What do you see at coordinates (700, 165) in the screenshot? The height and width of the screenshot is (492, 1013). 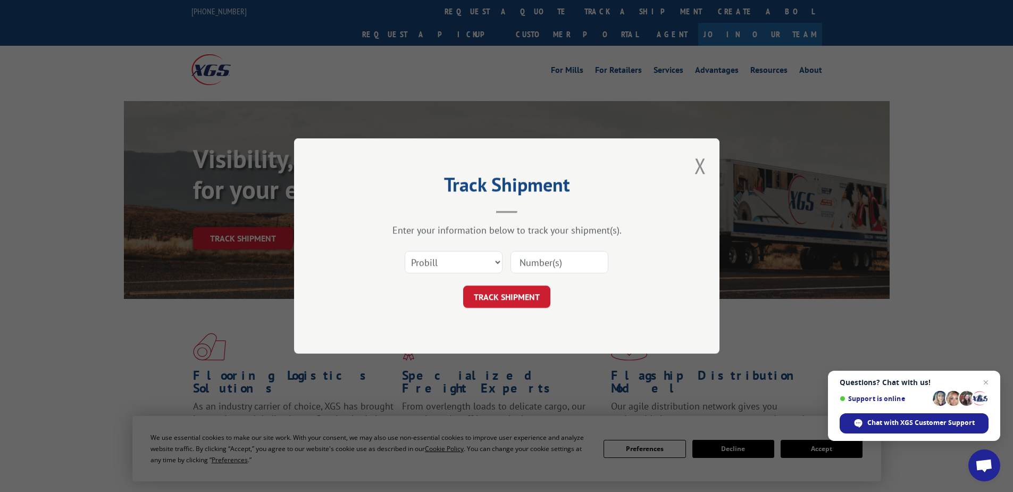 I see `button: Close modal` at bounding box center [700, 165].